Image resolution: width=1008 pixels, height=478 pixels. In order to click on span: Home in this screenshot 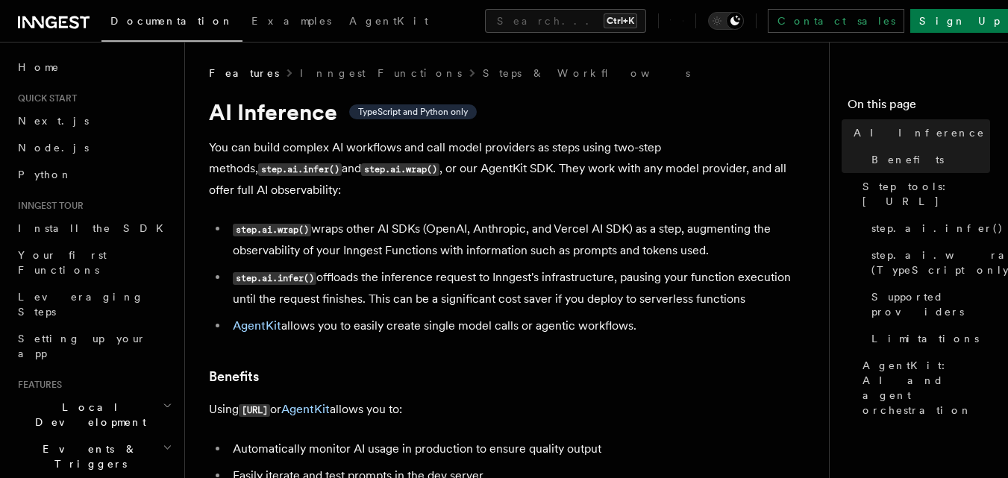, I will do `click(39, 67)`.